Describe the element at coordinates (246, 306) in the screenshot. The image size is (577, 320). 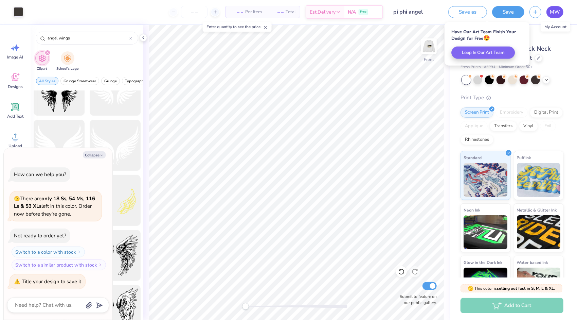
I see `div: Accessibility label` at that location.